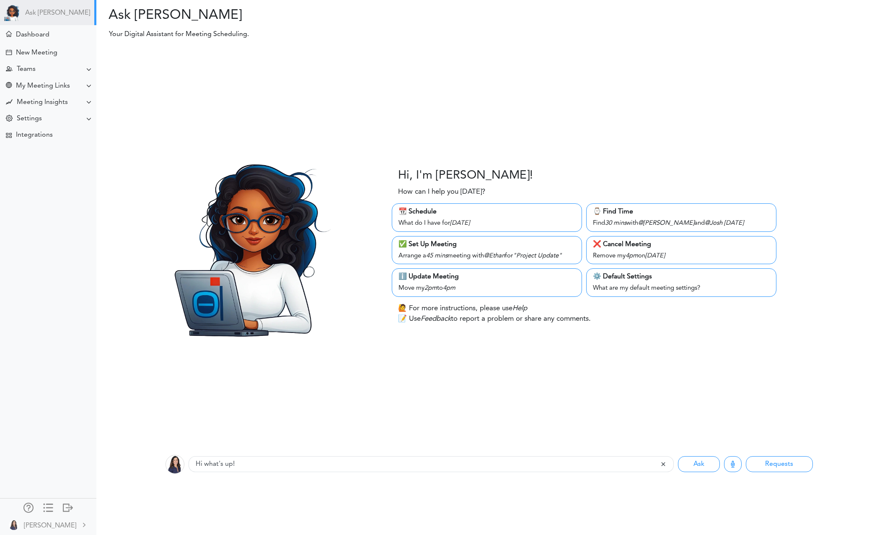  I want to click on img: Zara.png, so click(249, 247).